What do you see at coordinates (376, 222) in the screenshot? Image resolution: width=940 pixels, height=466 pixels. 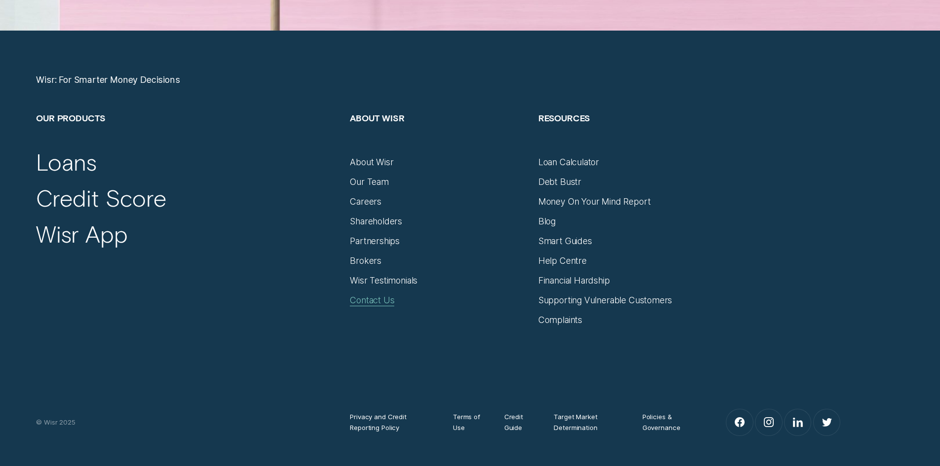 I see `div: Shareholders` at bounding box center [376, 222].